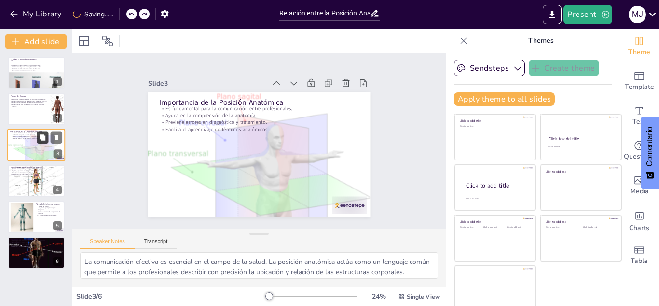 The width and height of the screenshot is (659, 306). I want to click on font: Comentario, so click(650, 146).